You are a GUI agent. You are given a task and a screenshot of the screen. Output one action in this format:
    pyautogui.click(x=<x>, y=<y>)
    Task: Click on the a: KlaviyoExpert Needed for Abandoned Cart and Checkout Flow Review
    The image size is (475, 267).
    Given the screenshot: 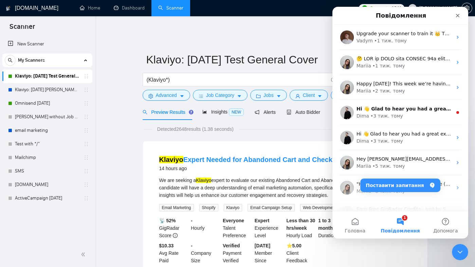 What is the action you would take?
    pyautogui.click(x=272, y=160)
    